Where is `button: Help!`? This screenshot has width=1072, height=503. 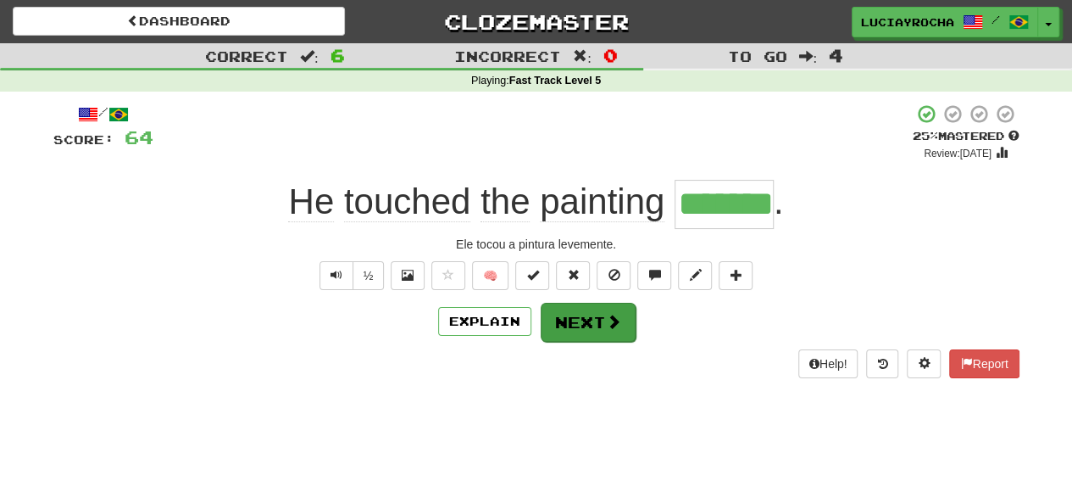 button: Help! is located at coordinates (828, 364).